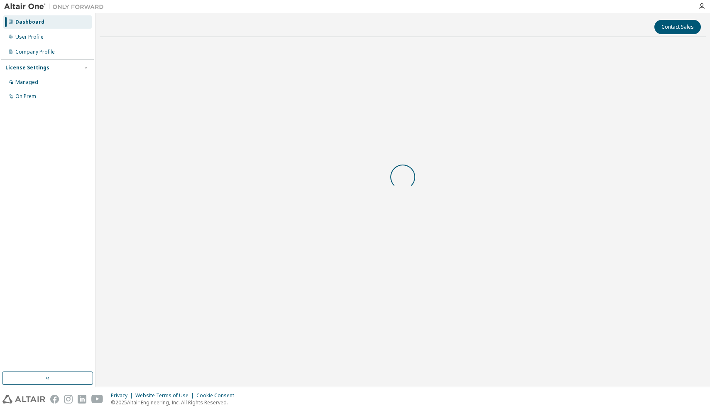  I want to click on div: Managed, so click(27, 82).